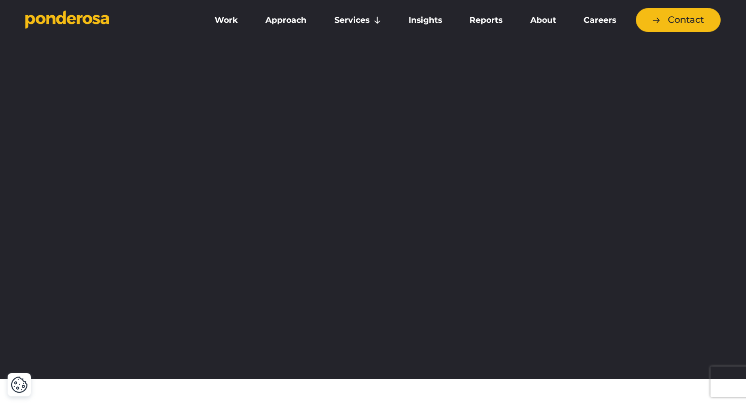 The height and width of the screenshot is (404, 746). What do you see at coordinates (226, 20) in the screenshot?
I see `a: Work` at bounding box center [226, 20].